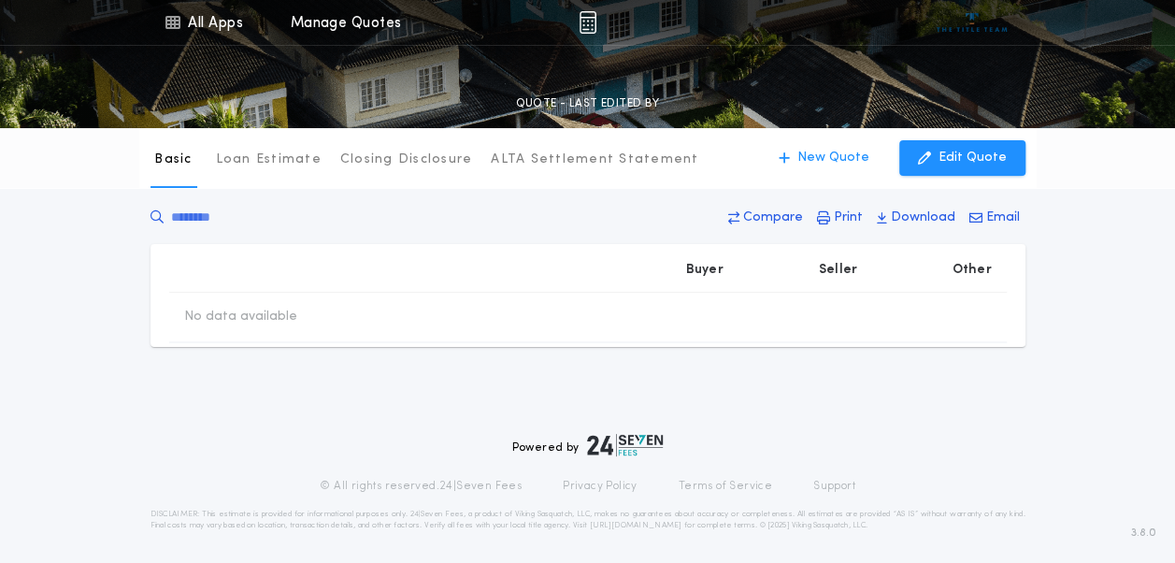  What do you see at coordinates (173, 160) in the screenshot?
I see `p: Basic` at bounding box center [173, 160].